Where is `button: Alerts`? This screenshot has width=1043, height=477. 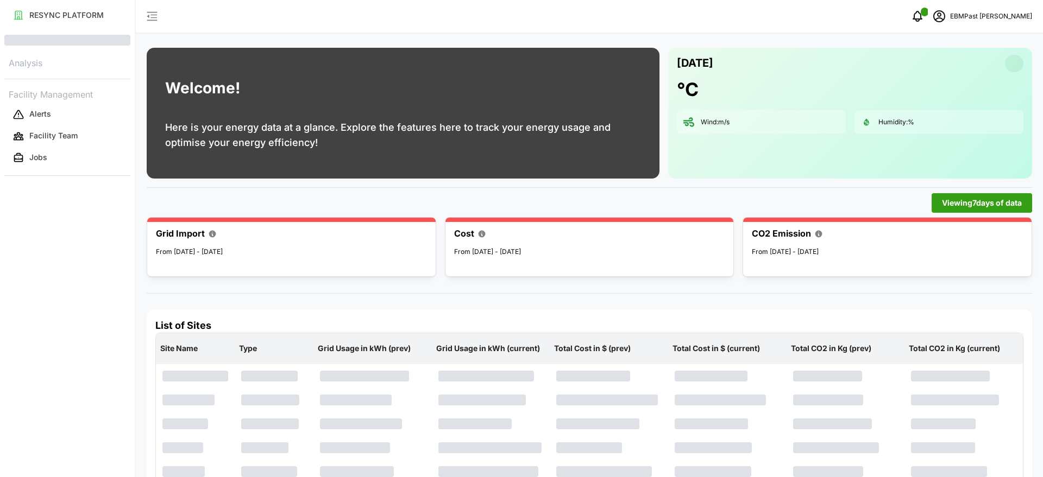
button: Alerts is located at coordinates (67, 115).